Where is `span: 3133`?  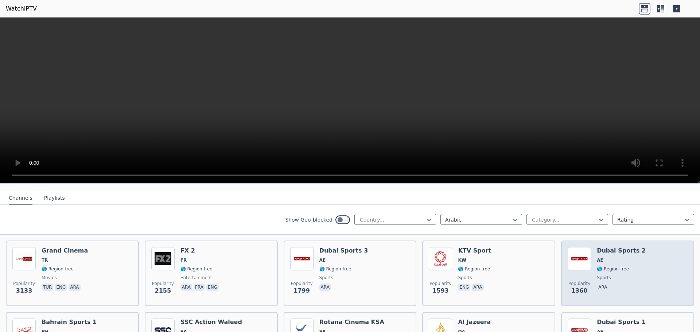 span: 3133 is located at coordinates (24, 291).